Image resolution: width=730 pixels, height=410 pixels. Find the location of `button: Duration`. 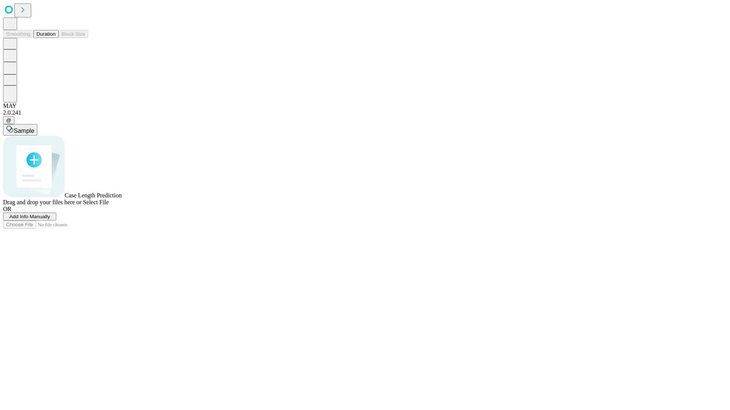

button: Duration is located at coordinates (46, 34).